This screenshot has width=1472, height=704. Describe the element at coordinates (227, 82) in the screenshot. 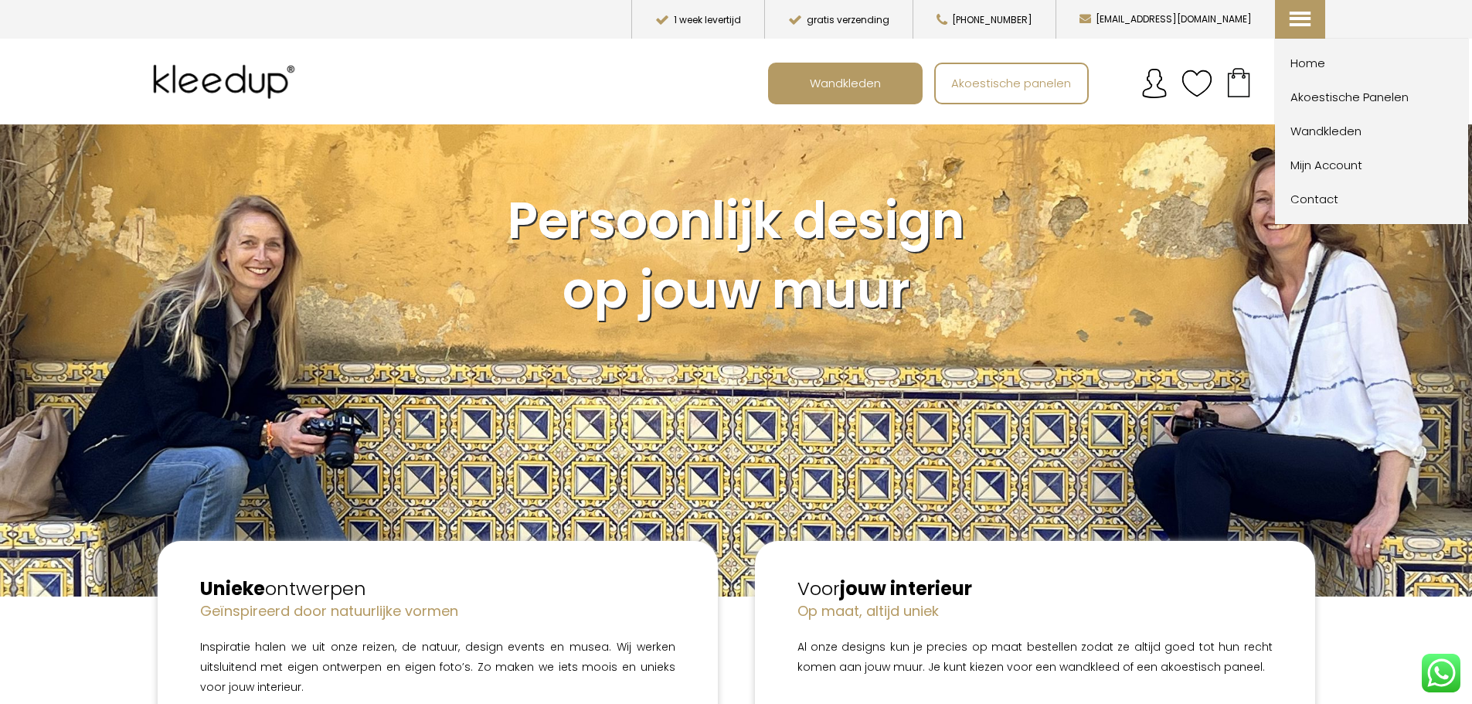

I see `img: Kleedup` at that location.